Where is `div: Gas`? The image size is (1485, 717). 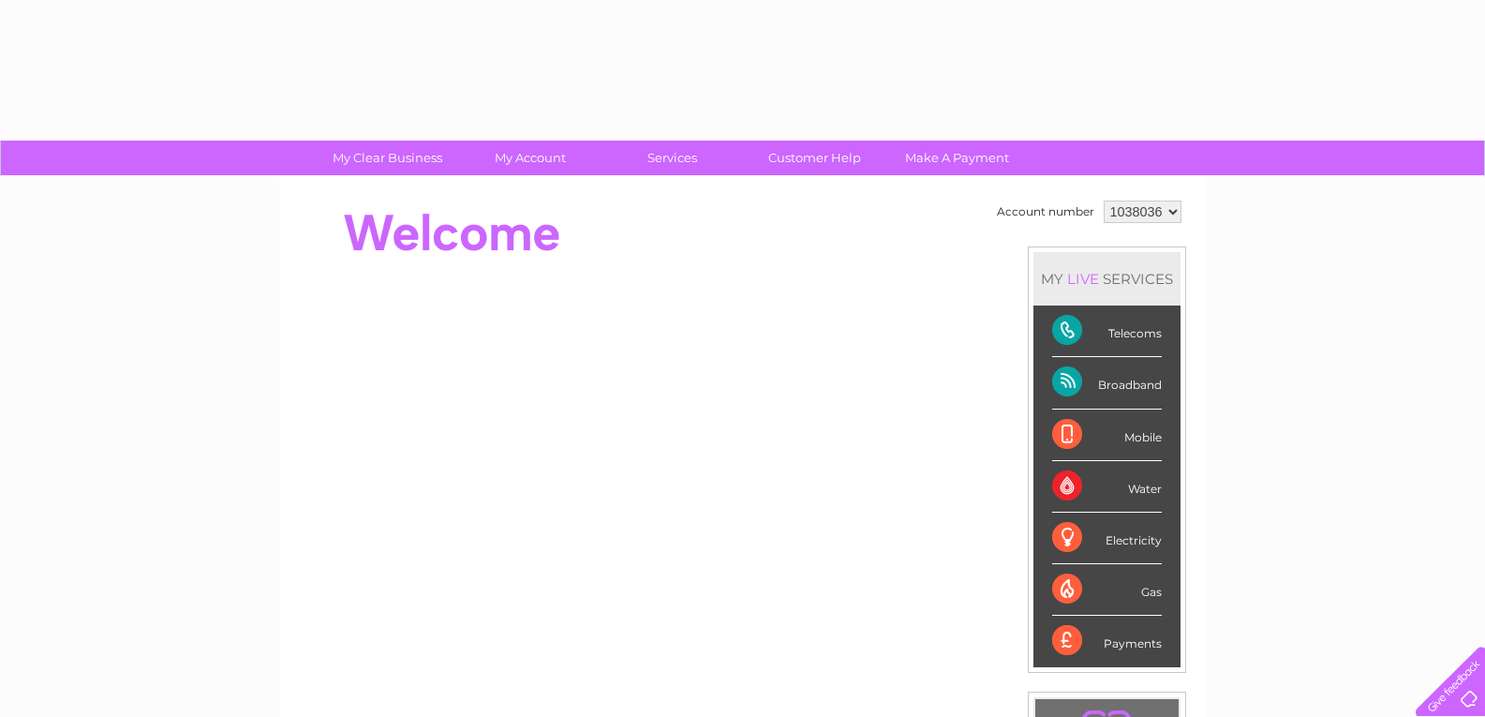
div: Gas is located at coordinates (1106, 589).